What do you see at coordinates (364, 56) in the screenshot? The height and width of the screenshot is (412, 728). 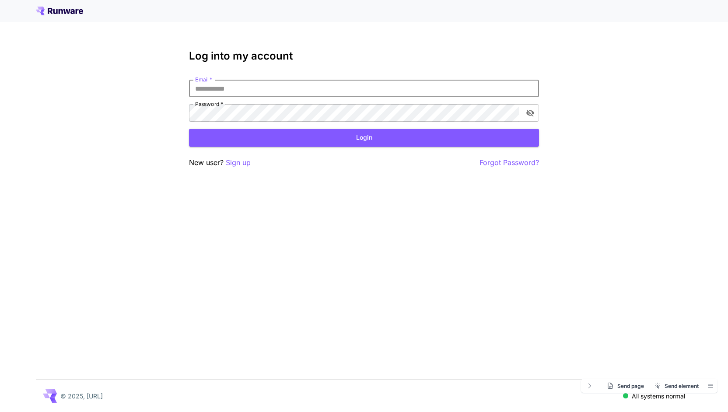 I see `h3: Log into my account` at bounding box center [364, 56].